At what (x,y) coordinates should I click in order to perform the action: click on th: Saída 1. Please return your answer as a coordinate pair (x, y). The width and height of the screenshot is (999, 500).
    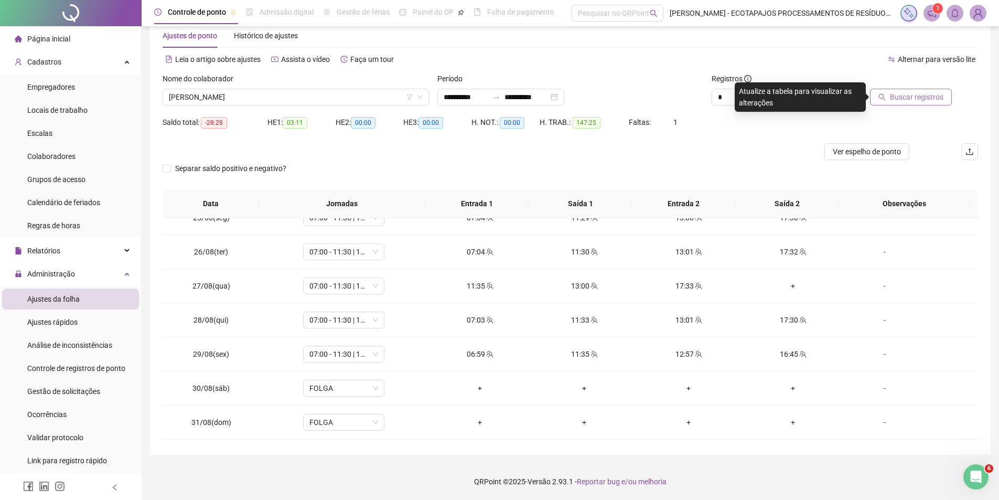
    Looking at the image, I should click on (580, 204).